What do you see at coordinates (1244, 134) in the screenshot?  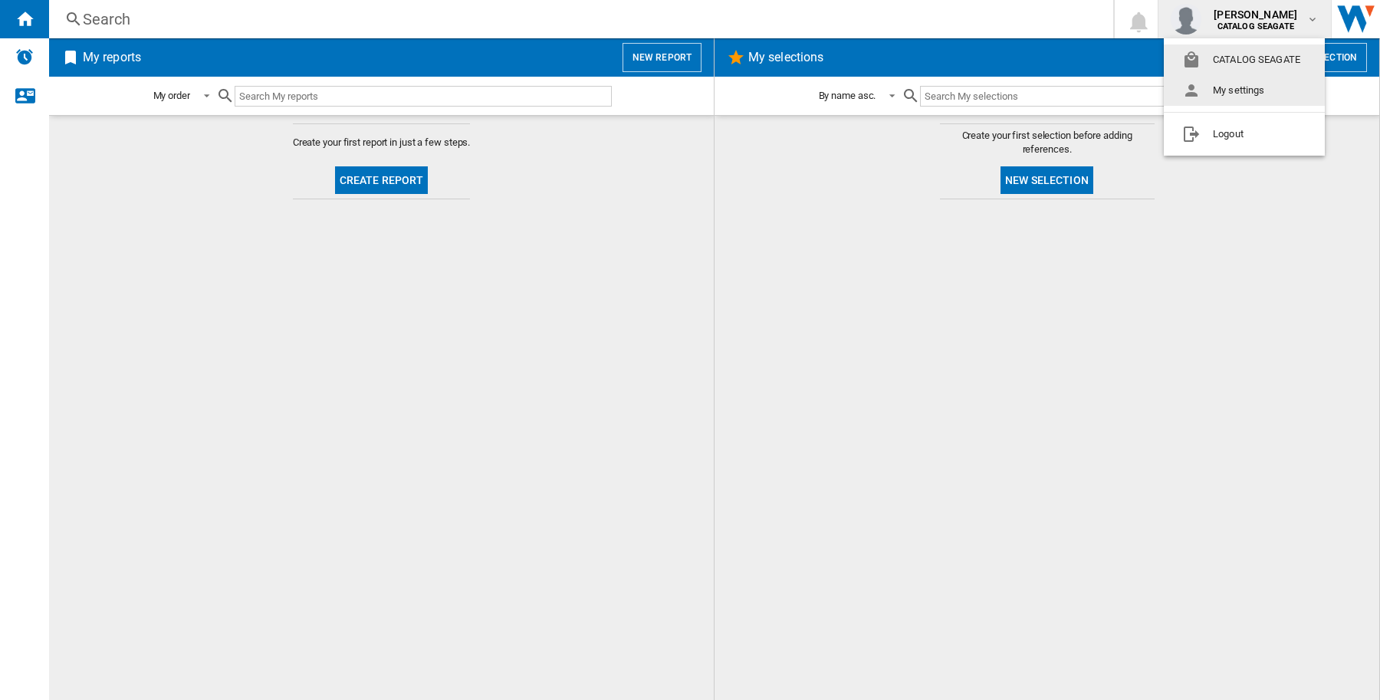 I see `button: Logout` at bounding box center [1244, 134].